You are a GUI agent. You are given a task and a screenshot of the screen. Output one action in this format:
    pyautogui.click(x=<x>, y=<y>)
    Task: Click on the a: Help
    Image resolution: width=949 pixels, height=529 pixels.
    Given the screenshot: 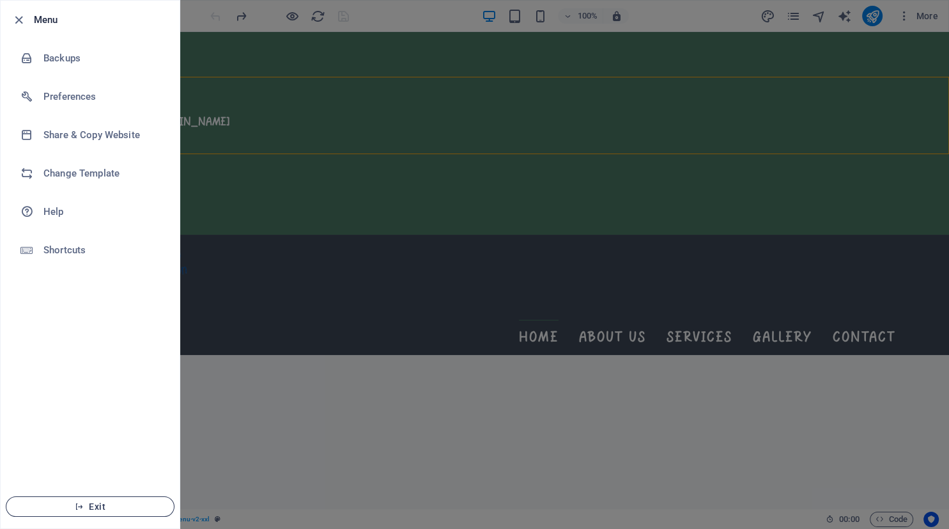 What is the action you would take?
    pyautogui.click(x=90, y=212)
    